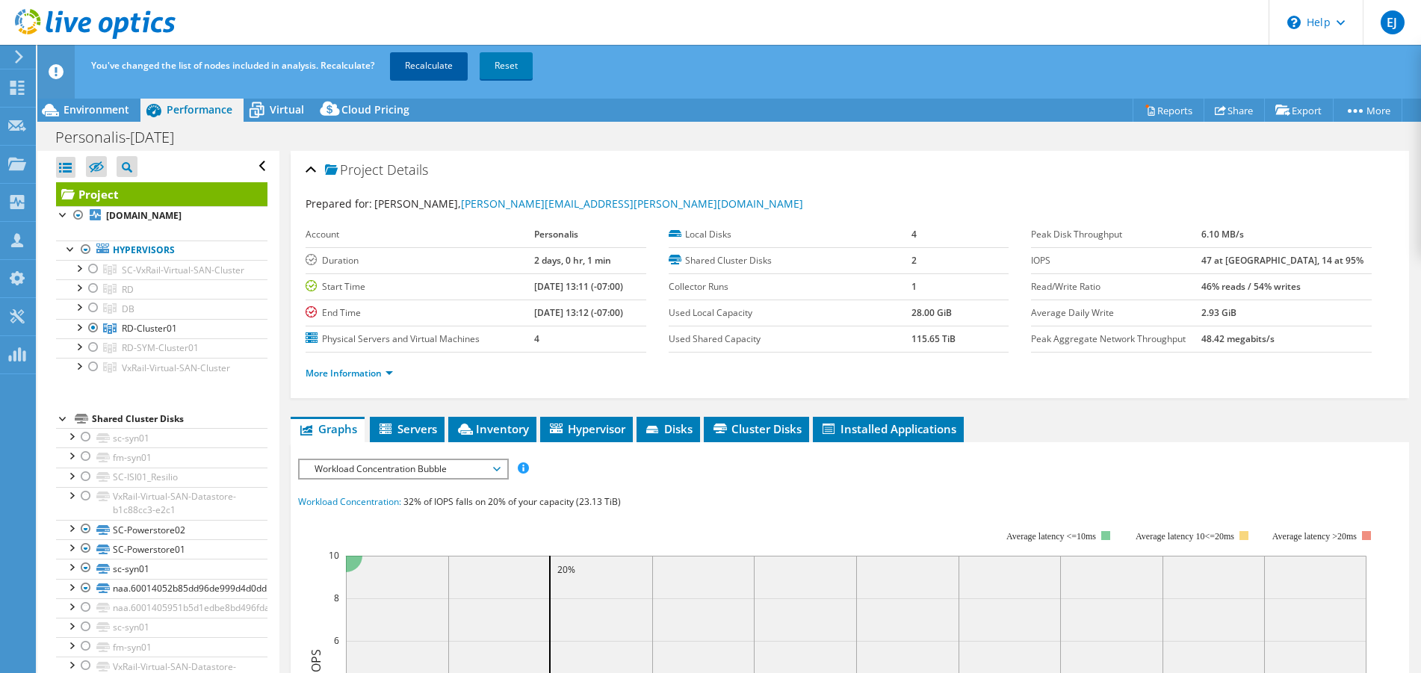 The image size is (1421, 673). I want to click on span: Cloud Pricing, so click(375, 109).